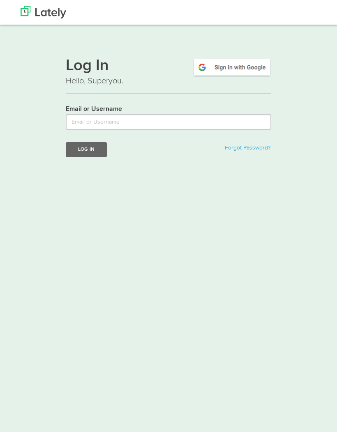  Describe the element at coordinates (168, 81) in the screenshot. I see `p: Hello, Superyou.` at that location.